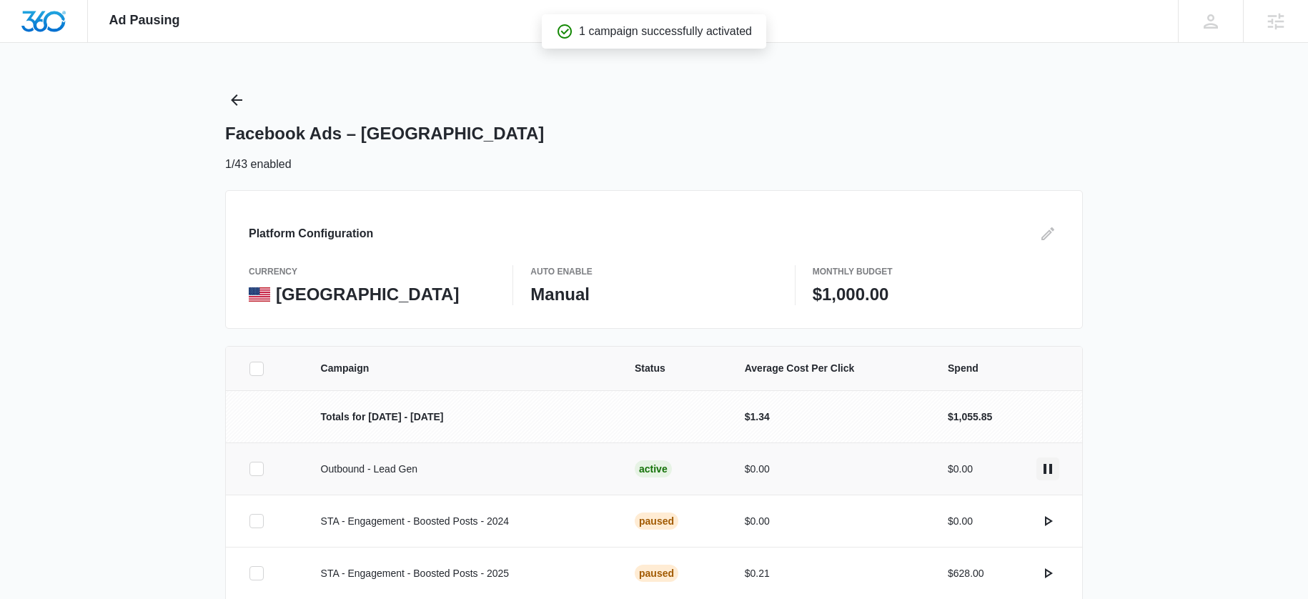 The height and width of the screenshot is (599, 1308). What do you see at coordinates (258, 164) in the screenshot?
I see `p: 1/43 enabled` at bounding box center [258, 164].